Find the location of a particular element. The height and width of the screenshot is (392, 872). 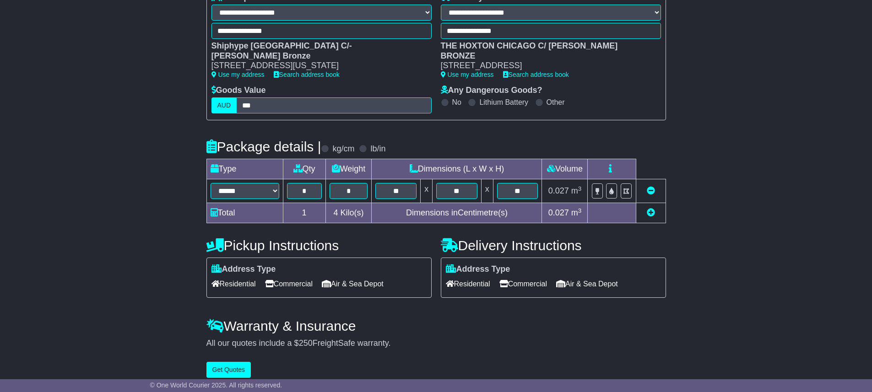

td: Kilo(s) is located at coordinates (348, 213).